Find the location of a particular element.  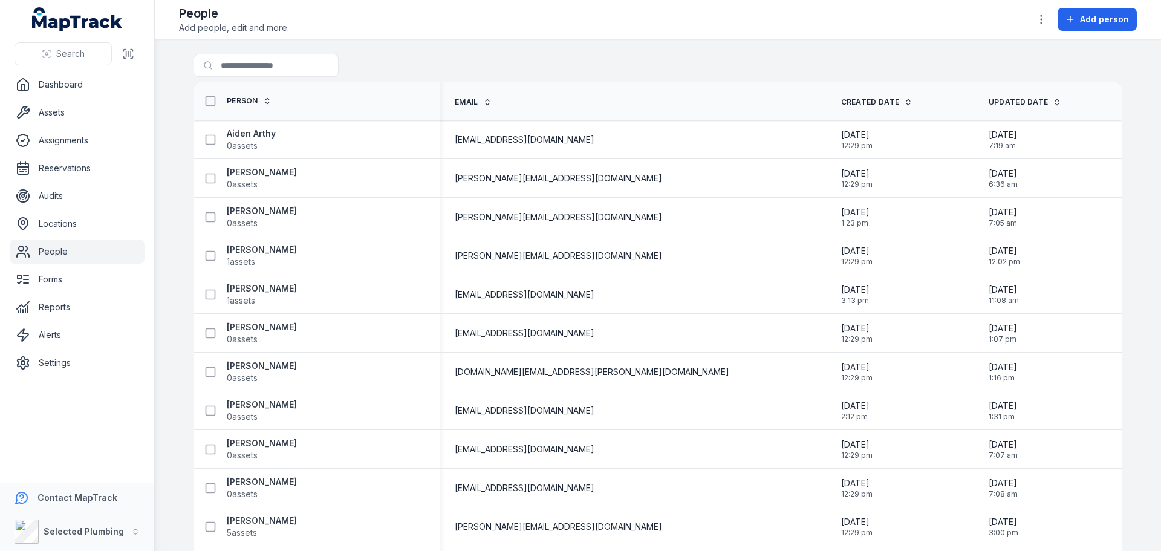

span: 7:05 am is located at coordinates (1003, 223).